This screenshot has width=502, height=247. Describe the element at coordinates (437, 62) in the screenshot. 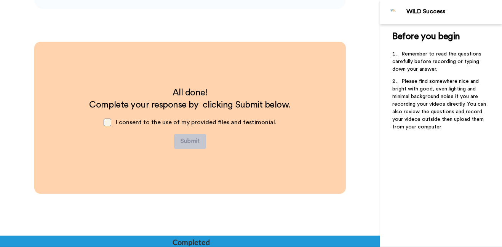

I see `span: Remember to read the questions carefully before recording or typing down your answer.` at that location.